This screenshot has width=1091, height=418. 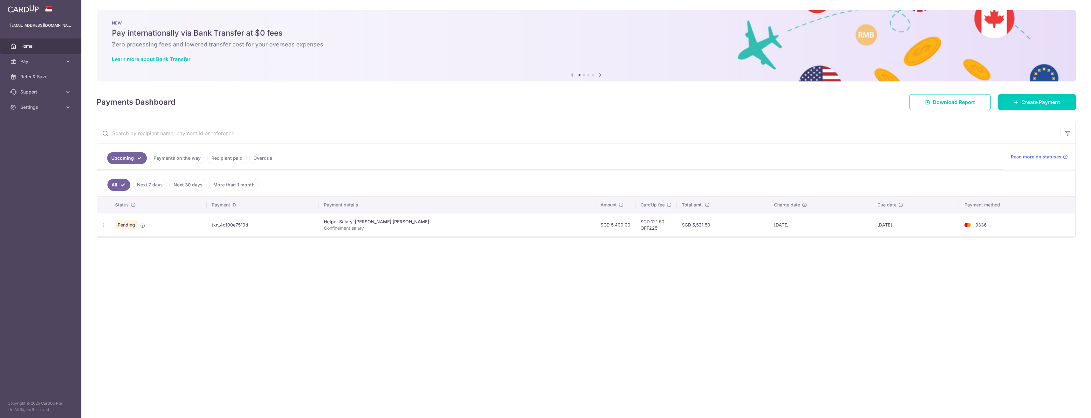 I want to click on span: Pay, so click(x=41, y=61).